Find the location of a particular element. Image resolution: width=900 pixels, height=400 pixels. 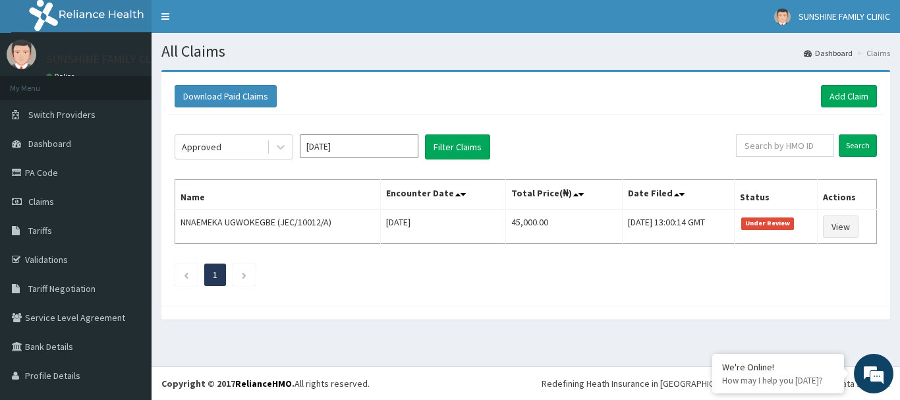

a: Online is located at coordinates (62, 76).